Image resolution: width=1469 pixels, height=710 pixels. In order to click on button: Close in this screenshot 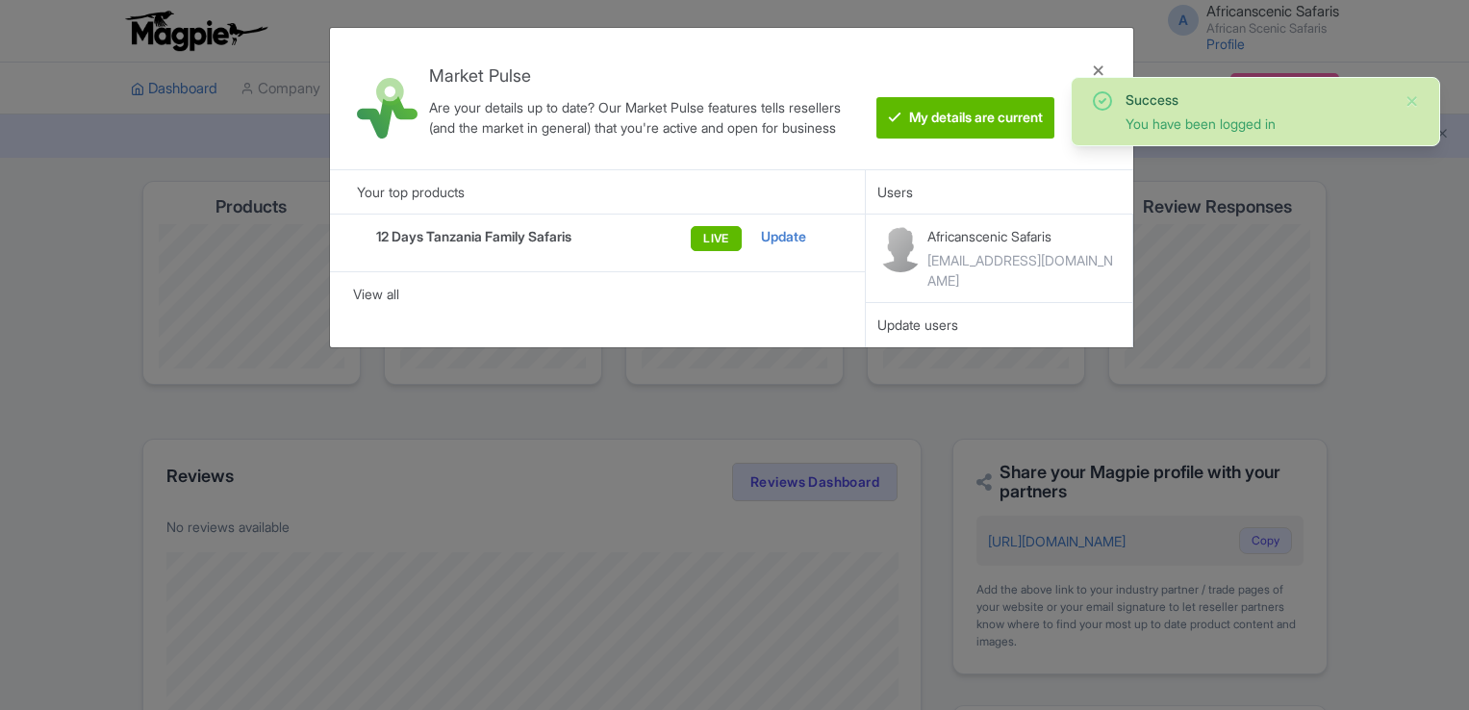, I will do `click(1412, 101)`.